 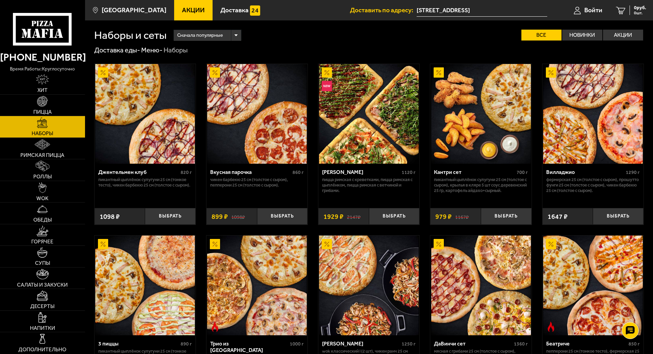 What do you see at coordinates (474, 172) in the screenshot?
I see `div: Кантри сет` at bounding box center [474, 172].